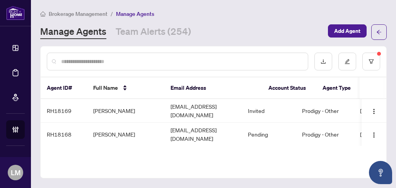  I want to click on span: Add Agent, so click(347, 31).